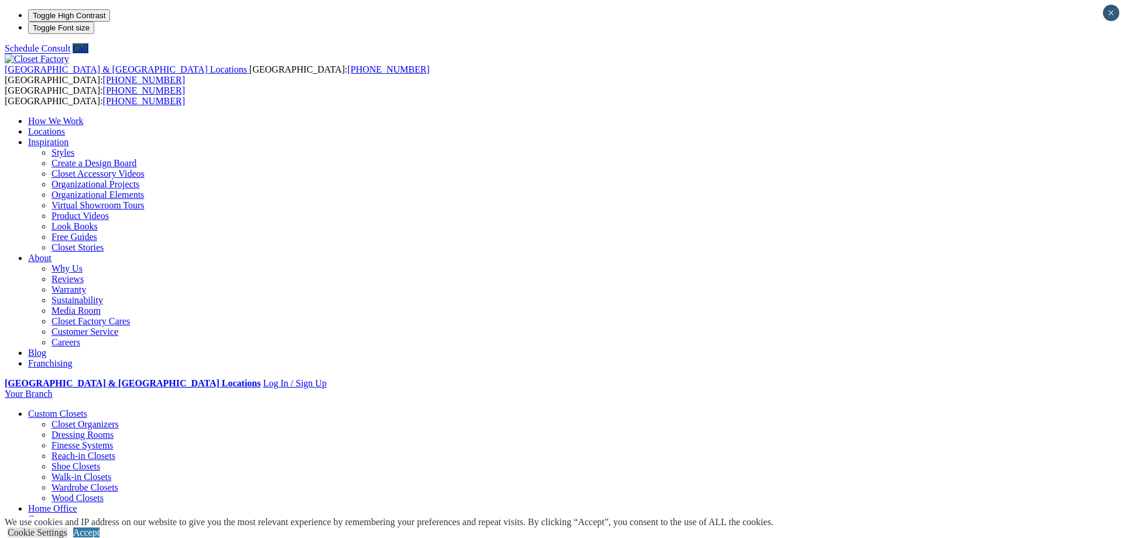 The width and height of the screenshot is (1124, 538). What do you see at coordinates (76, 310) in the screenshot?
I see `a: Media Room` at bounding box center [76, 310].